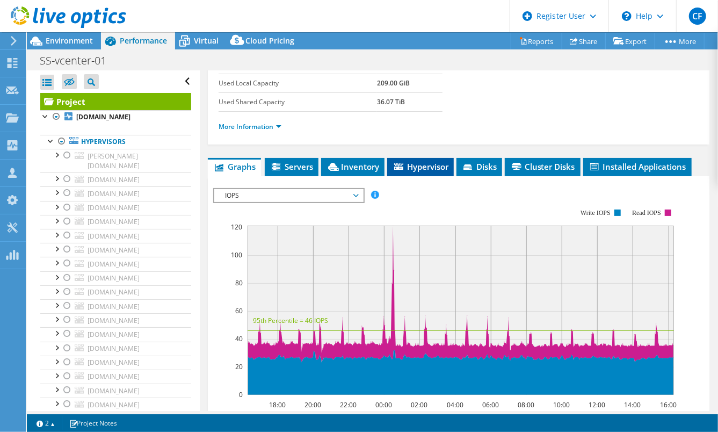 Image resolution: width=718 pixels, height=432 pixels. Describe the element at coordinates (525, 404) in the screenshot. I see `text: 08:00` at that location.